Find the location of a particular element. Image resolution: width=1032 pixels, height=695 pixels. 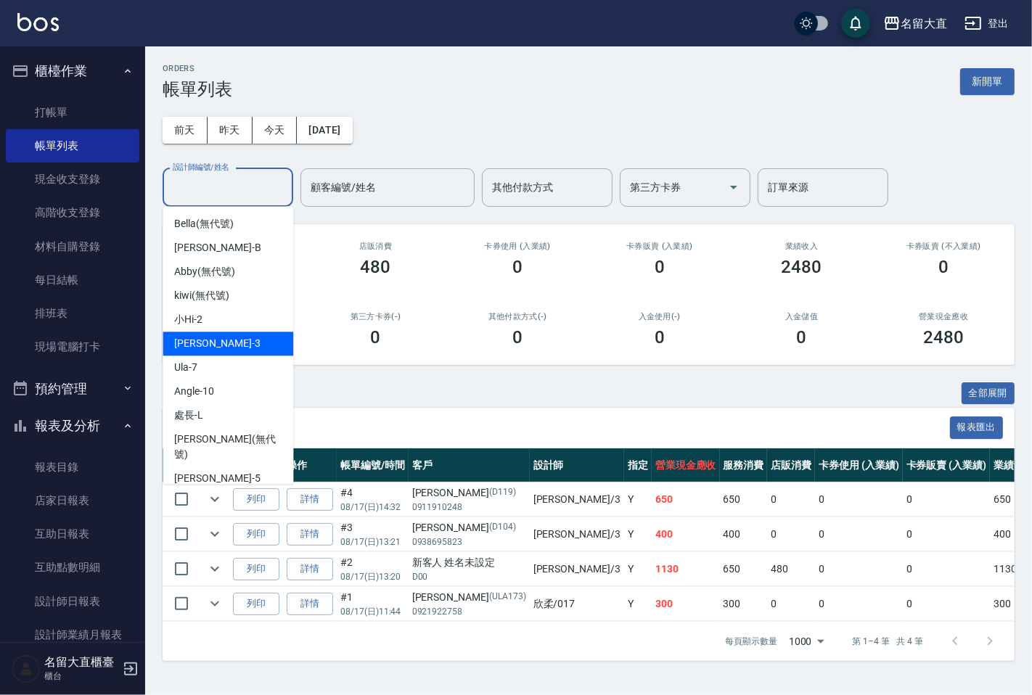

h2: 卡券販賣 (不入業績) is located at coordinates (944, 246).